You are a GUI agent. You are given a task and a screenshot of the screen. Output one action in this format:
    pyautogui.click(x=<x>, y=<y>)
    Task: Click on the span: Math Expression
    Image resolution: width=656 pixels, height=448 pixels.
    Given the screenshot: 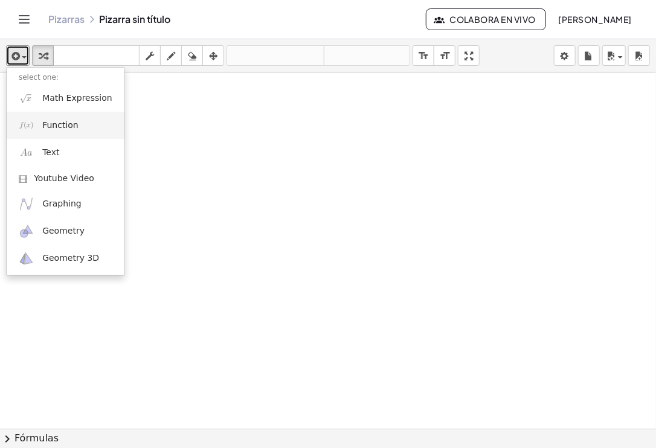 What is the action you would take?
    pyautogui.click(x=77, y=98)
    